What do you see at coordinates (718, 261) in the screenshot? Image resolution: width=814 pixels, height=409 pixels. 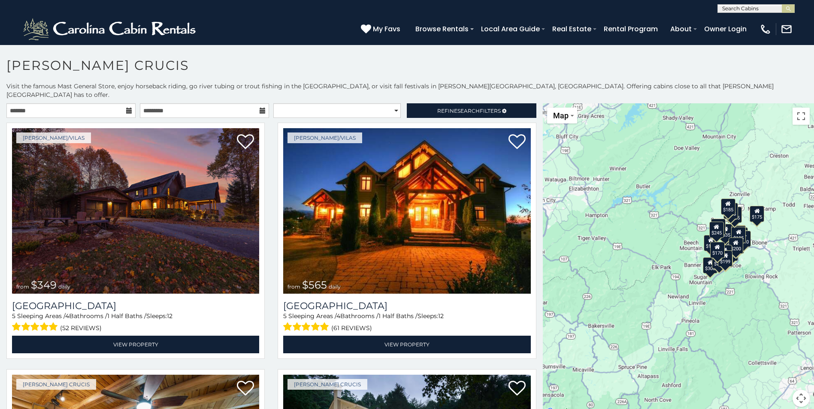 I see `div: $230` at bounding box center [718, 261].